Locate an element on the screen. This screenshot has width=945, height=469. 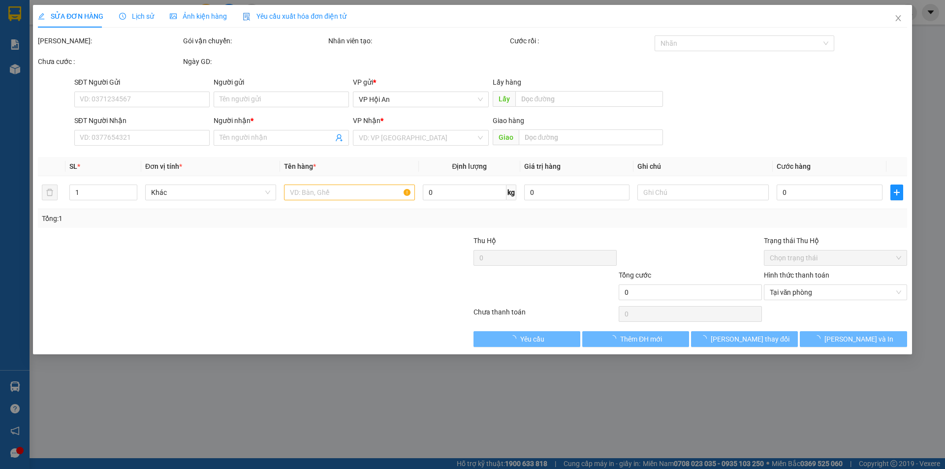
div: VP gửi is located at coordinates (421, 82).